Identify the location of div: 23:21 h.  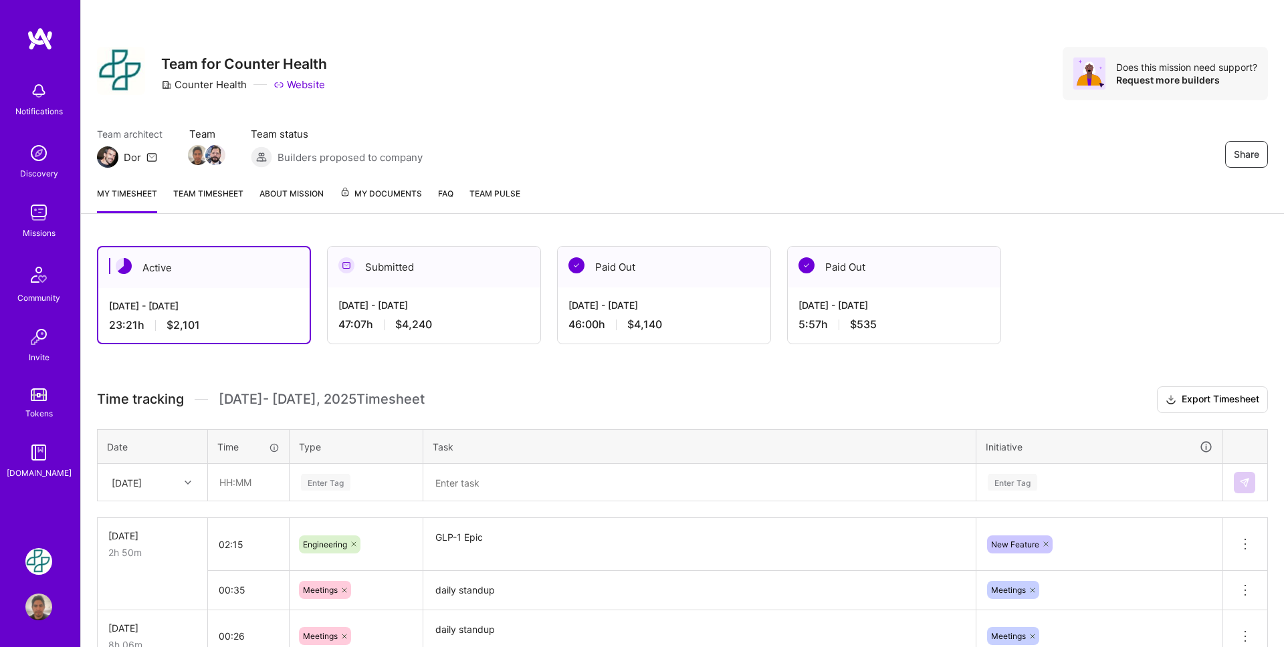
(204, 325).